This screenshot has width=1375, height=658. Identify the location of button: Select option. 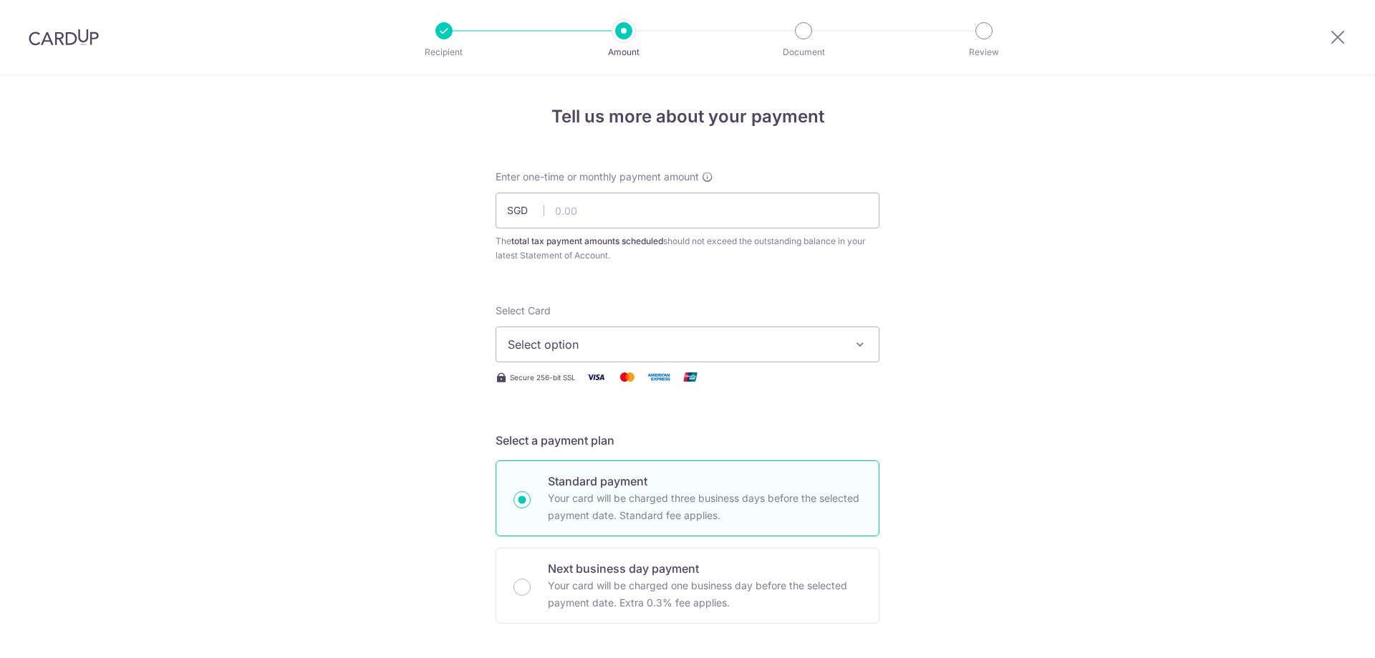
(687, 344).